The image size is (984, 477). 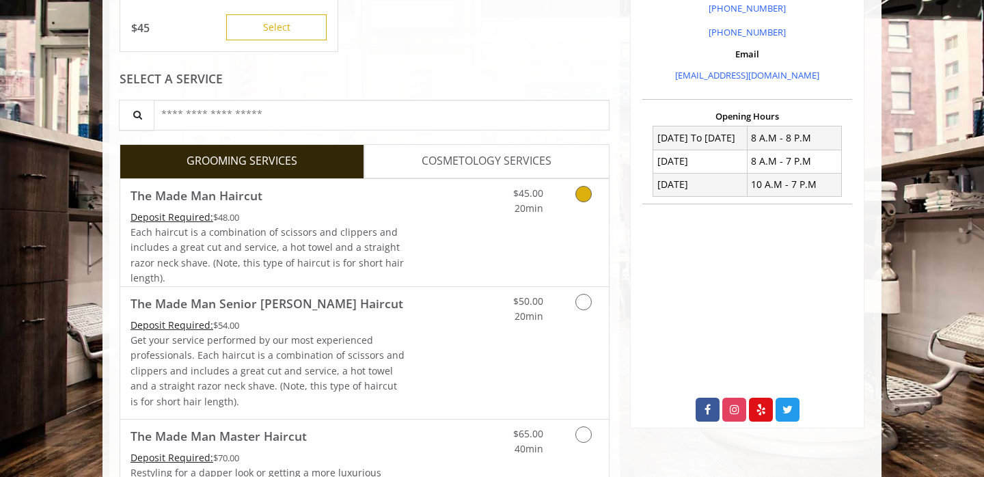 I want to click on p: 45, so click(x=140, y=28).